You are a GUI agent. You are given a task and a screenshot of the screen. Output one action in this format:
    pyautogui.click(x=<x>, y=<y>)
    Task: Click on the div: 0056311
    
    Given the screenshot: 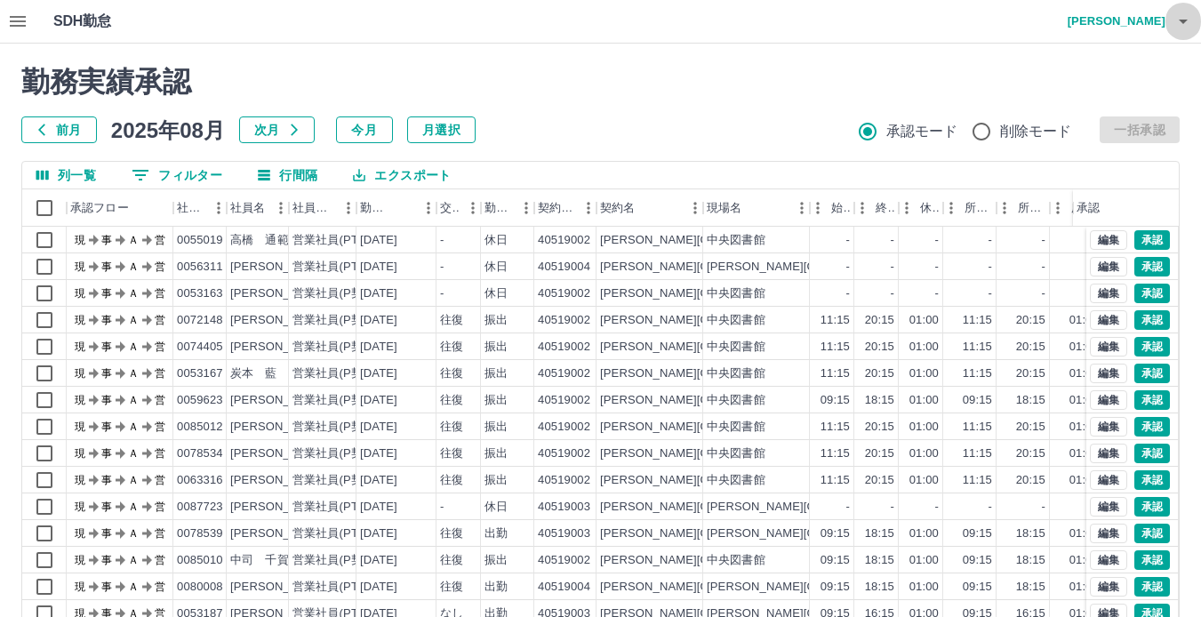 What is the action you would take?
    pyautogui.click(x=200, y=267)
    